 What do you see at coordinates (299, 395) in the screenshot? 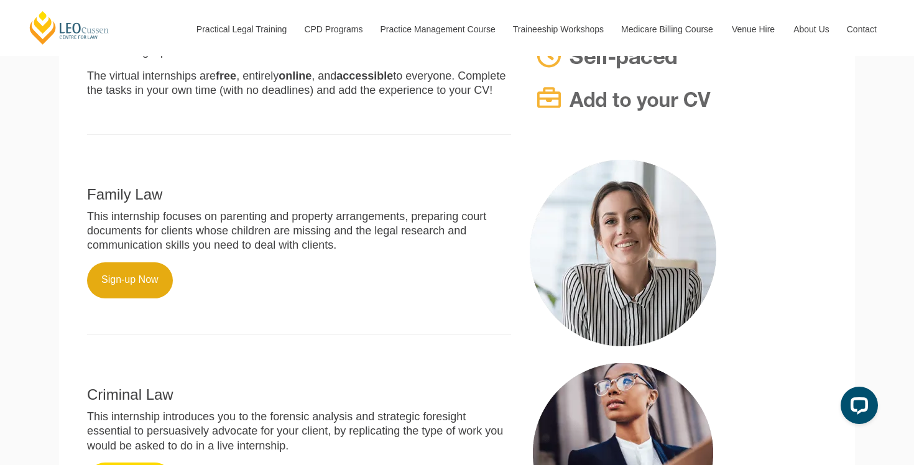
I see `h2: Criminal Law` at bounding box center [299, 395].